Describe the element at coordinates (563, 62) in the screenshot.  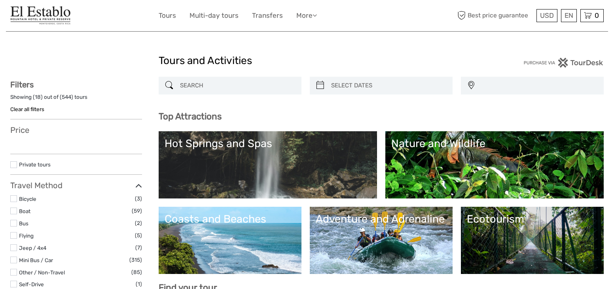
I see `img: PurchaseViaTourDesk.png` at that location.